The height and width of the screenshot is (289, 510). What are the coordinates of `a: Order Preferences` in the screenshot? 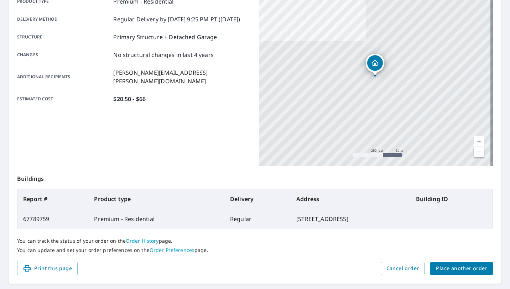 It's located at (172, 250).